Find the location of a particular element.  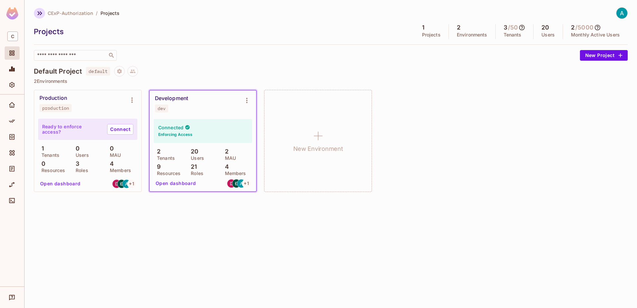

span: default is located at coordinates (98, 71).